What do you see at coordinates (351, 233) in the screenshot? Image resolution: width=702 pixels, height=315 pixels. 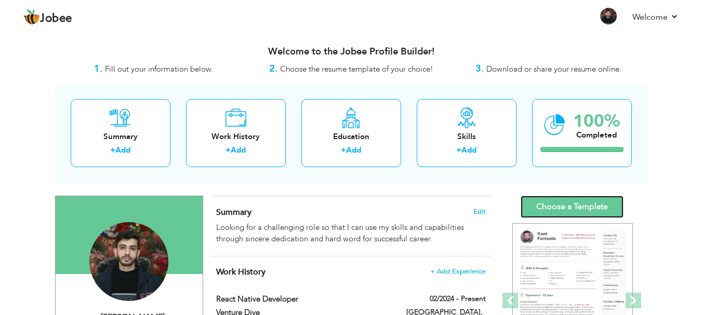 I see `div: Looking for a challenging role so that I can use my skills and capabilities through sincere dedic...` at bounding box center [351, 233].